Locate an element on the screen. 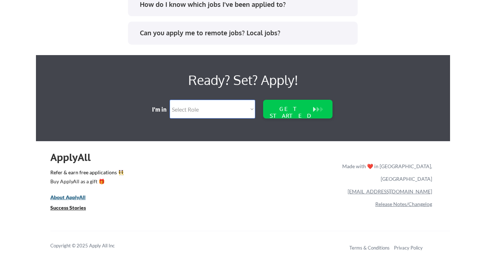 This screenshot has width=486, height=260. div: GET STARTED is located at coordinates (291, 112).